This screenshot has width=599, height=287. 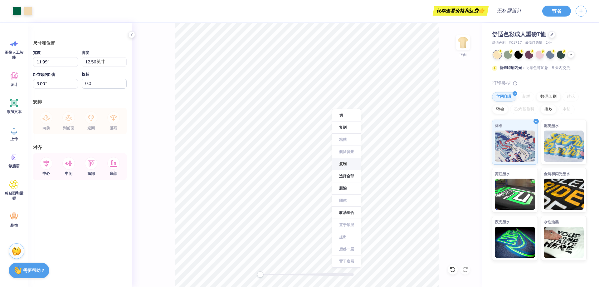 I want to click on font: 金属和闪光墨水, so click(x=557, y=174).